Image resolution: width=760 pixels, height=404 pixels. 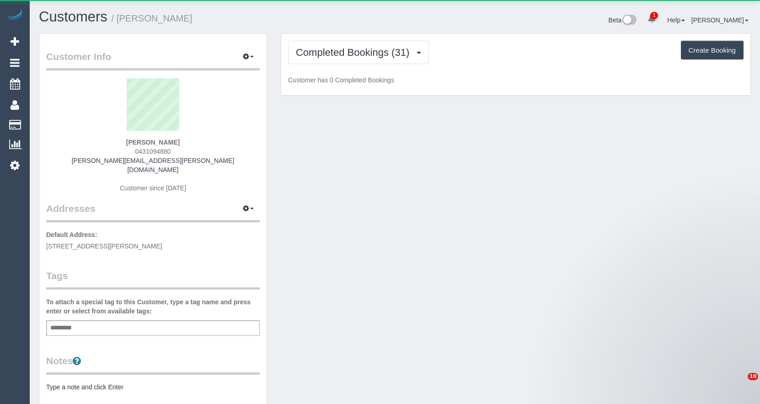 What do you see at coordinates (355, 52) in the screenshot?
I see `span: Completed Bookings (31)` at bounding box center [355, 52].